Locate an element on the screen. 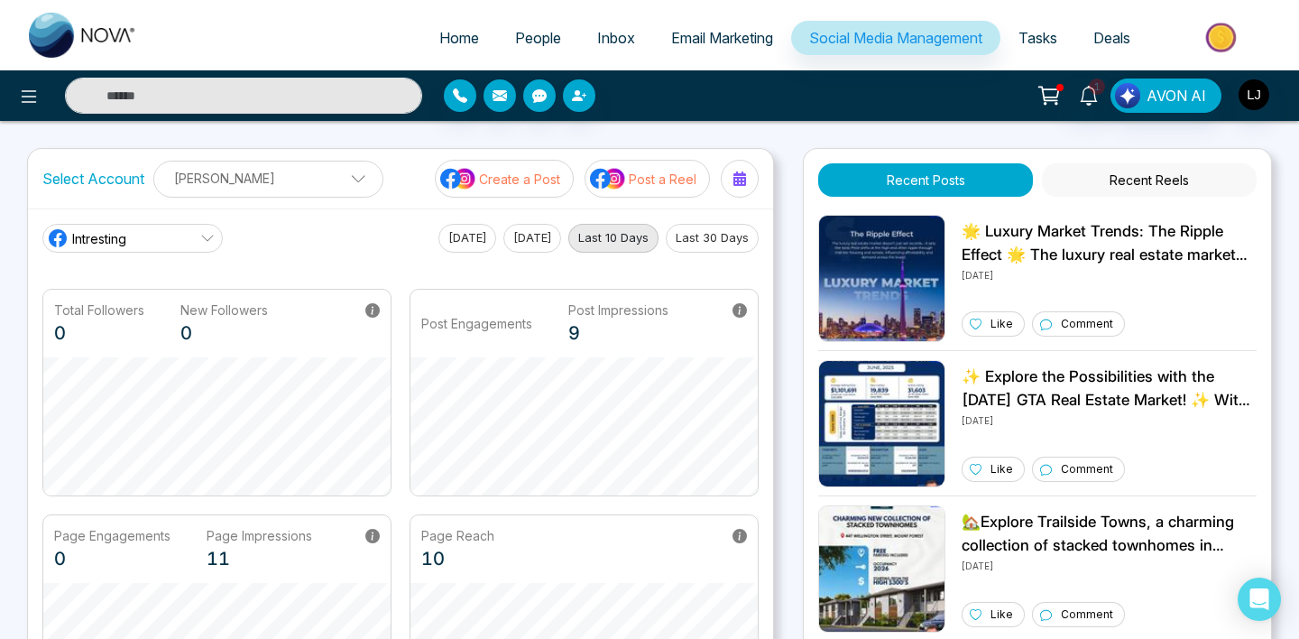 Image resolution: width=1299 pixels, height=639 pixels. span: People is located at coordinates (538, 38).